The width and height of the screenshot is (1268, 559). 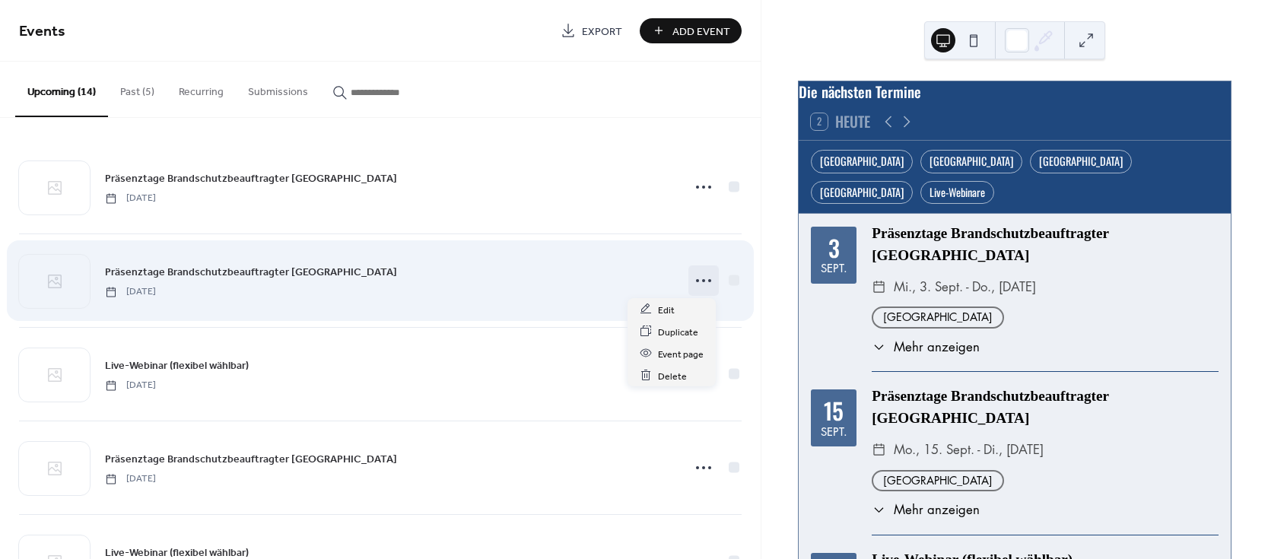 I want to click on button: Recurring, so click(x=201, y=88).